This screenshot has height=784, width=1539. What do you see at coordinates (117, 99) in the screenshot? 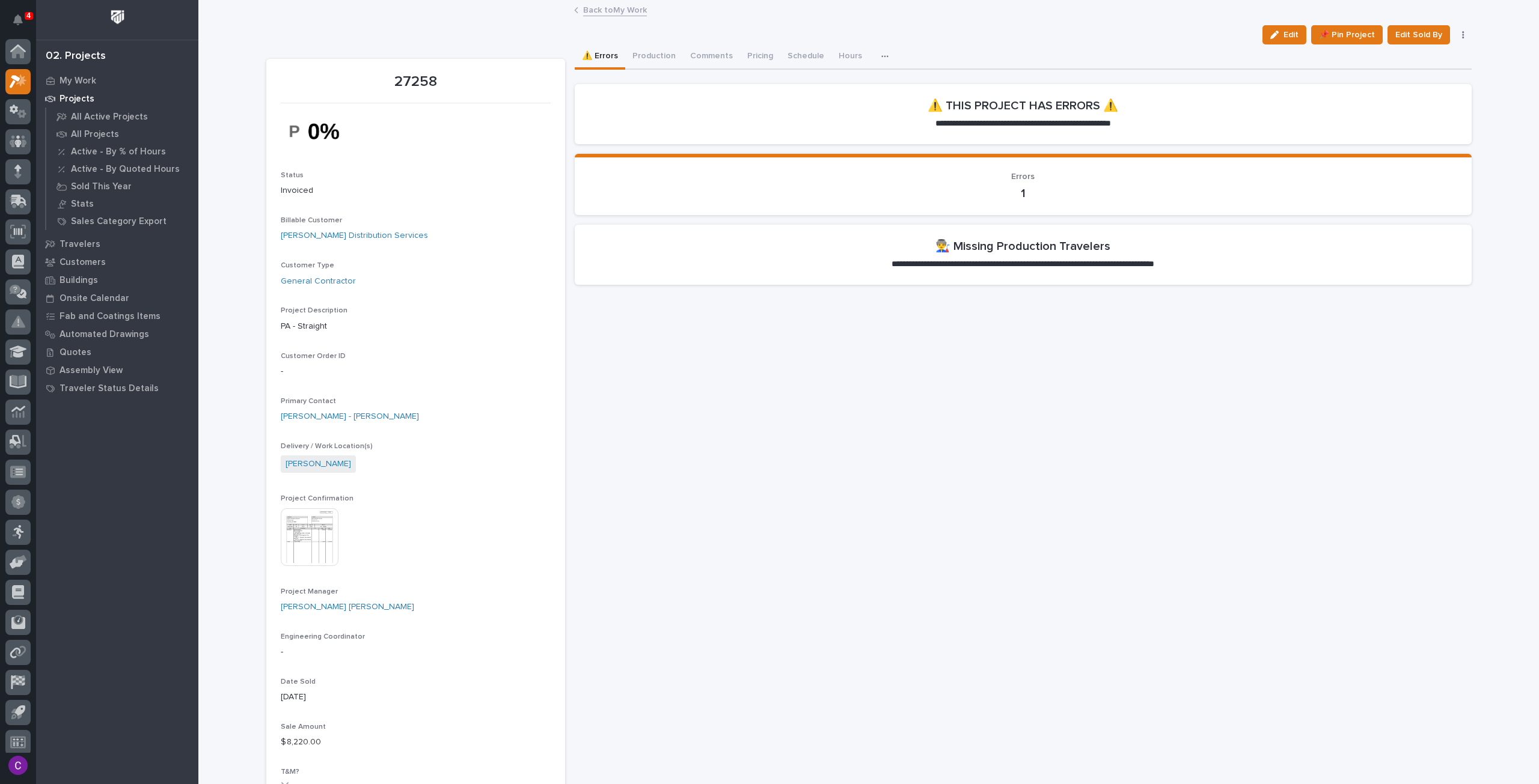
I see `a: Projects` at bounding box center [117, 99].